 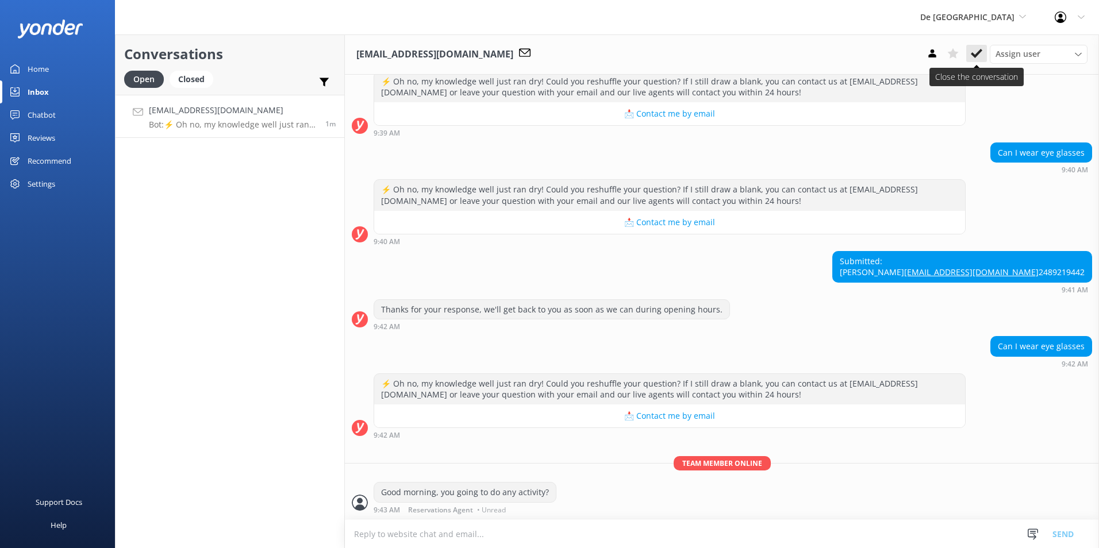 What do you see at coordinates (49, 161) in the screenshot?
I see `div: Recommend` at bounding box center [49, 161].